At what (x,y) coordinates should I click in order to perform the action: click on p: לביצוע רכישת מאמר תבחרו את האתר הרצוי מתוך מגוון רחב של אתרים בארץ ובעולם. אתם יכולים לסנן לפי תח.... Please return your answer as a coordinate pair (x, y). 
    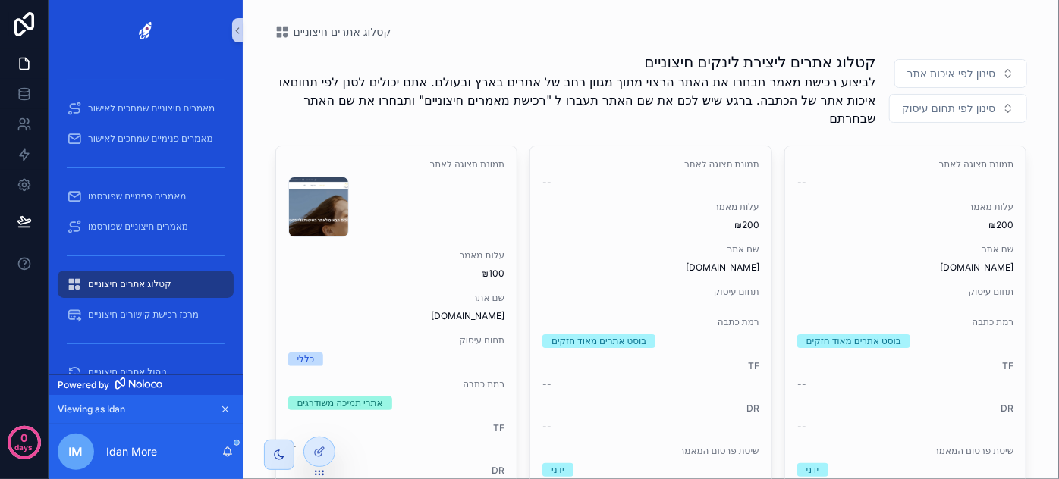
    Looking at the image, I should click on (576, 100).